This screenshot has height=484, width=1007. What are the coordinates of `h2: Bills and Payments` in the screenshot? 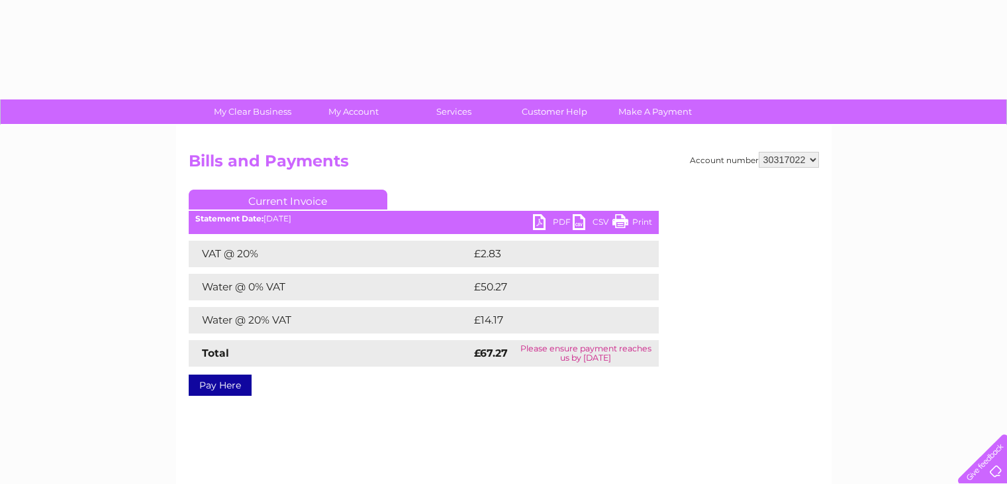 It's located at (504, 164).